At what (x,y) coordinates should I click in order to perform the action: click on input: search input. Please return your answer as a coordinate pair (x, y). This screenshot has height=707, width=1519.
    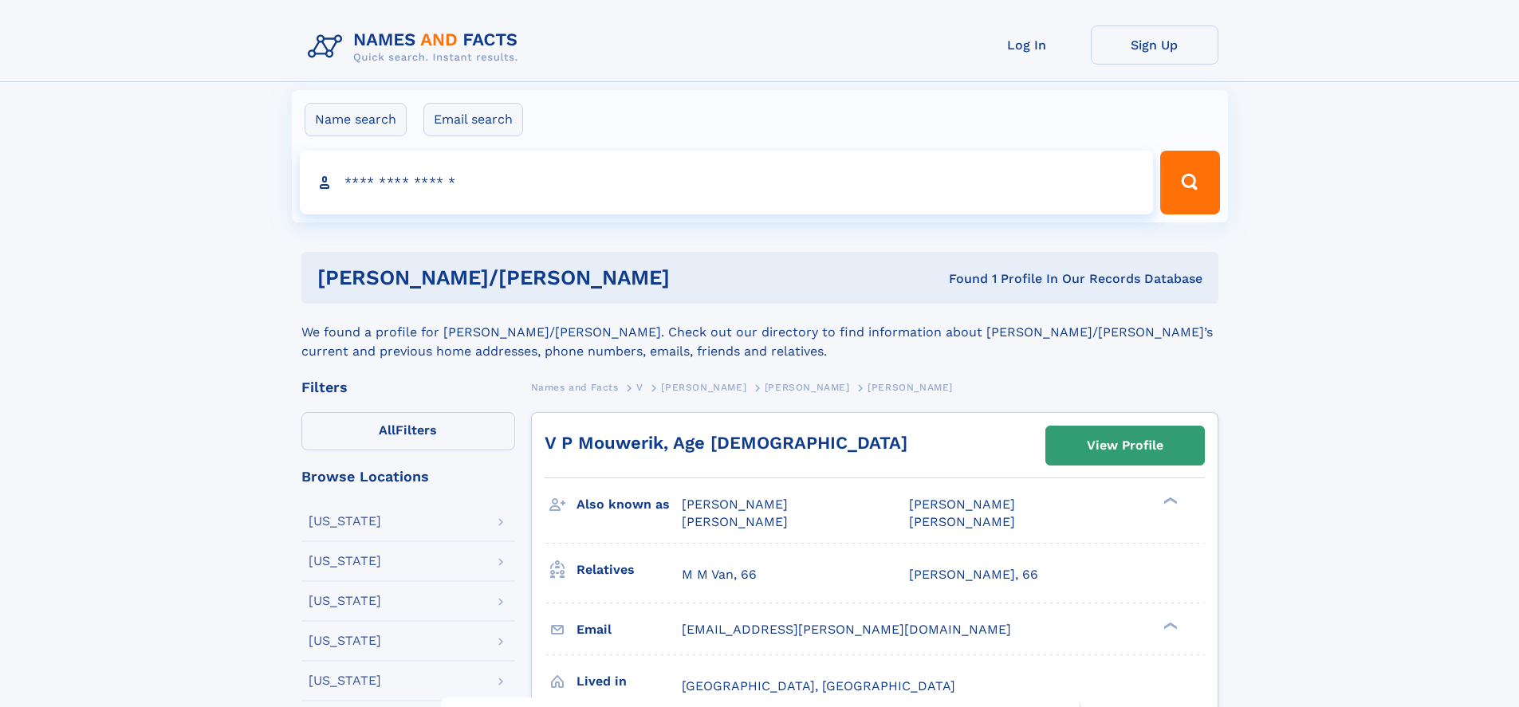
    Looking at the image, I should click on (726, 183).